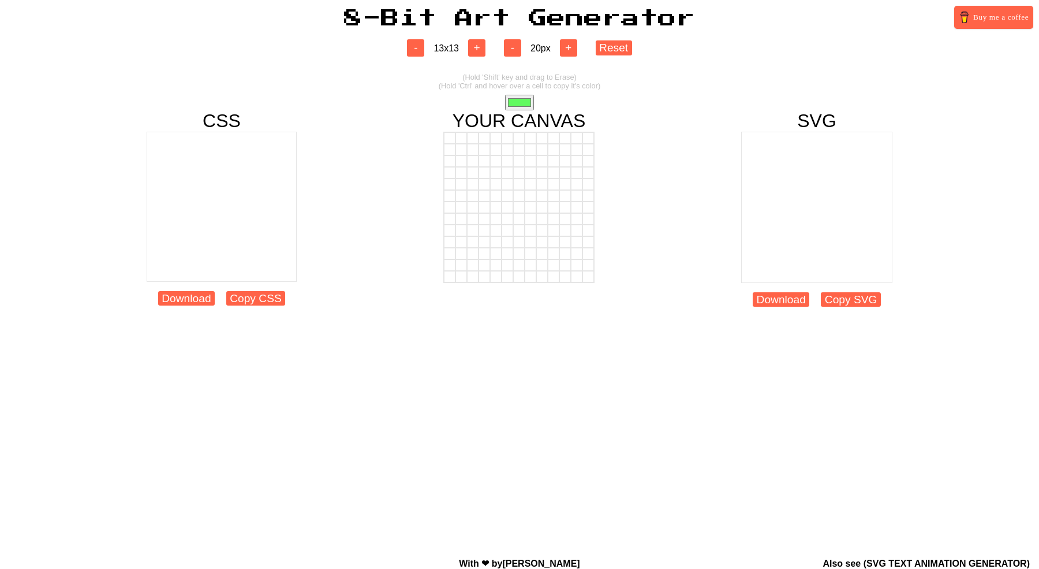 The width and height of the screenshot is (1039, 569). I want to click on button: Reset, so click(614, 47).